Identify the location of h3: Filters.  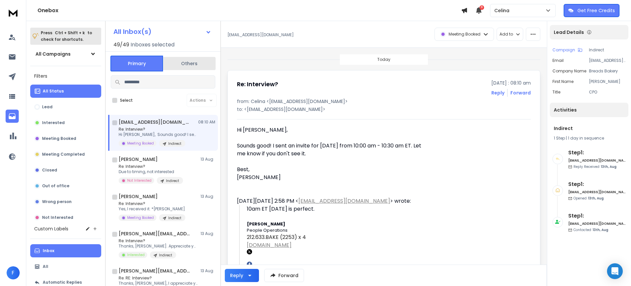
(66, 76).